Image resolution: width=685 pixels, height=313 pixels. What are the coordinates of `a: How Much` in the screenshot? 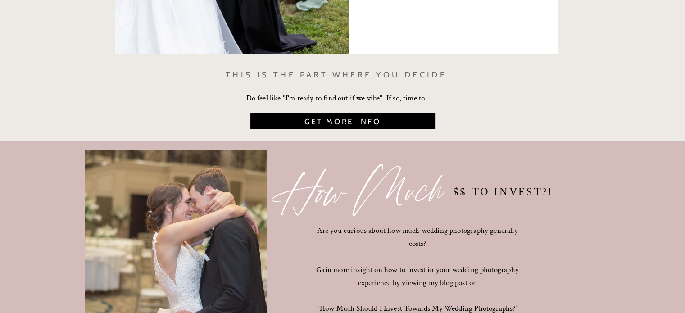 It's located at (406, 191).